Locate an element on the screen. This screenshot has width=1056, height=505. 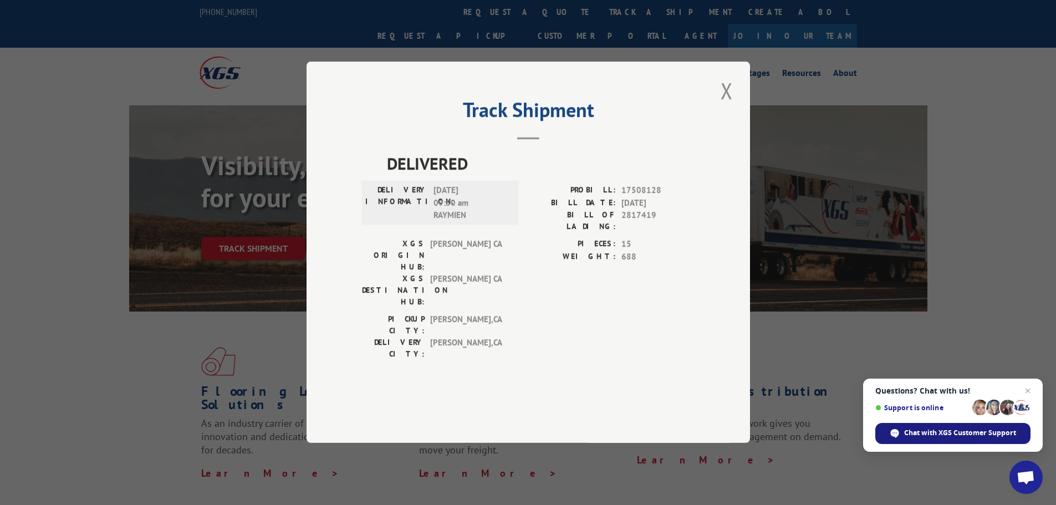
label: BILL DATE: is located at coordinates (572, 203).